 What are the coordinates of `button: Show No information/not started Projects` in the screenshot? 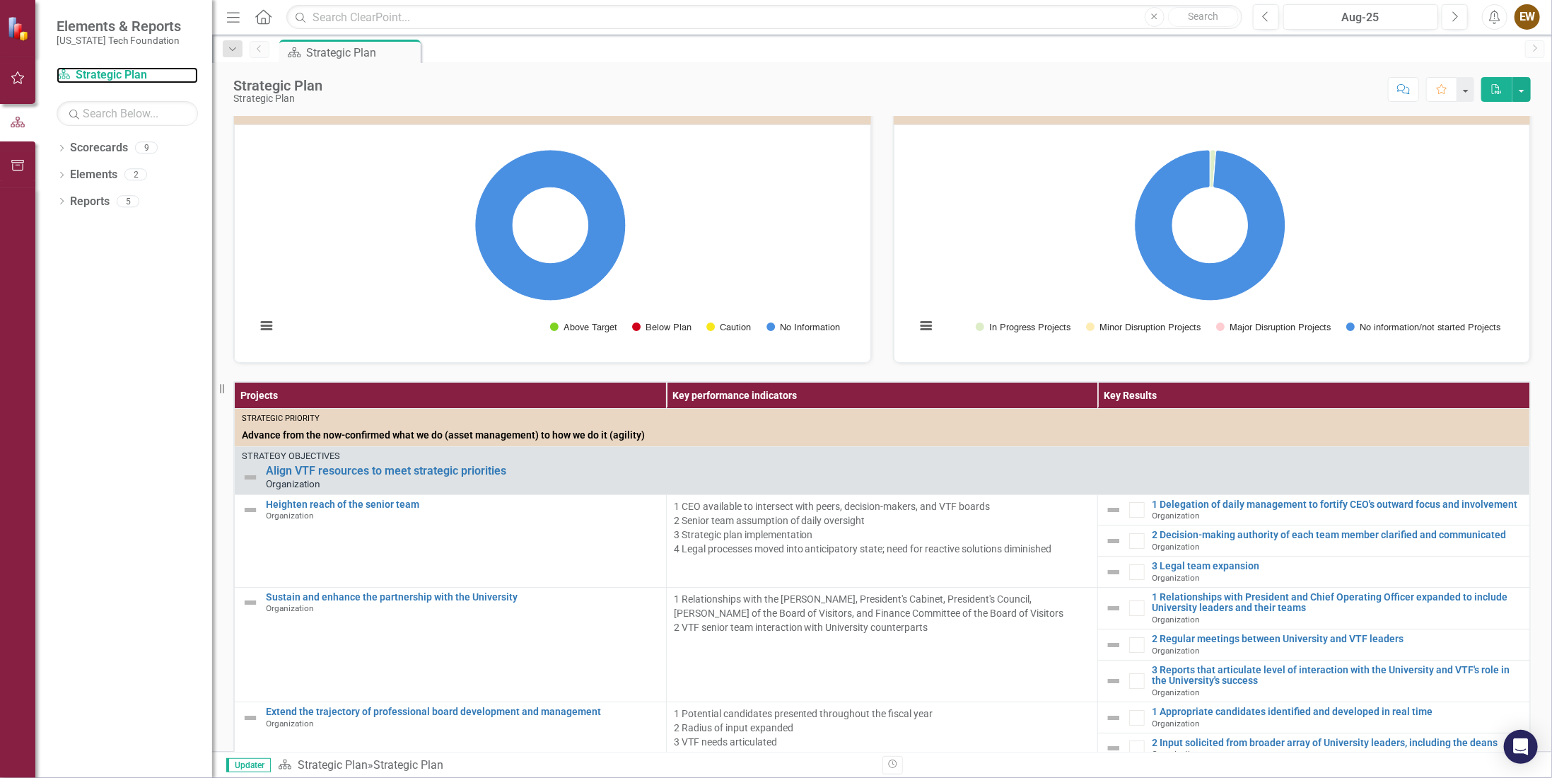 It's located at (1422, 327).